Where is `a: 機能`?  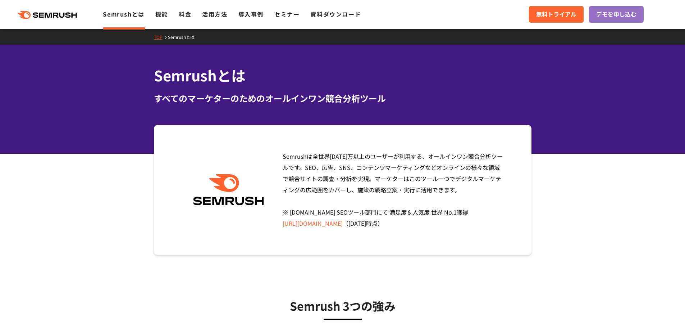 a: 機能 is located at coordinates (161, 14).